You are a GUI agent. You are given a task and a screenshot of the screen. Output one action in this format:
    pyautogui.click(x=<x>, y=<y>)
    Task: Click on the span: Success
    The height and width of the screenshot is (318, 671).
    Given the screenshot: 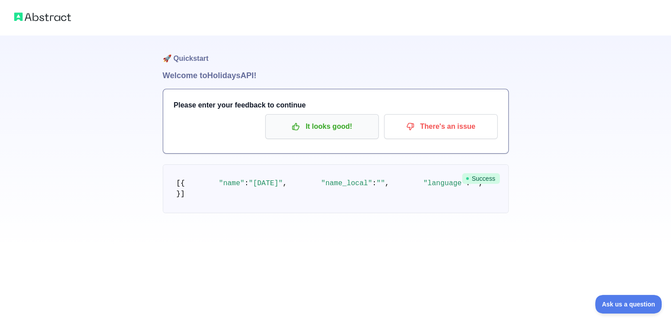 What is the action you would take?
    pyautogui.click(x=481, y=178)
    